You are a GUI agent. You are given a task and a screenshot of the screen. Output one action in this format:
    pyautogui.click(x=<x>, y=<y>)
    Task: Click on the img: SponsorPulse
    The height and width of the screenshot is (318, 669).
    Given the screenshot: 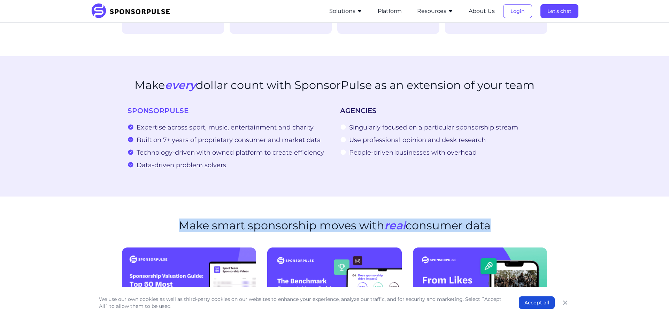 What is the action you would take?
    pyautogui.click(x=133, y=11)
    